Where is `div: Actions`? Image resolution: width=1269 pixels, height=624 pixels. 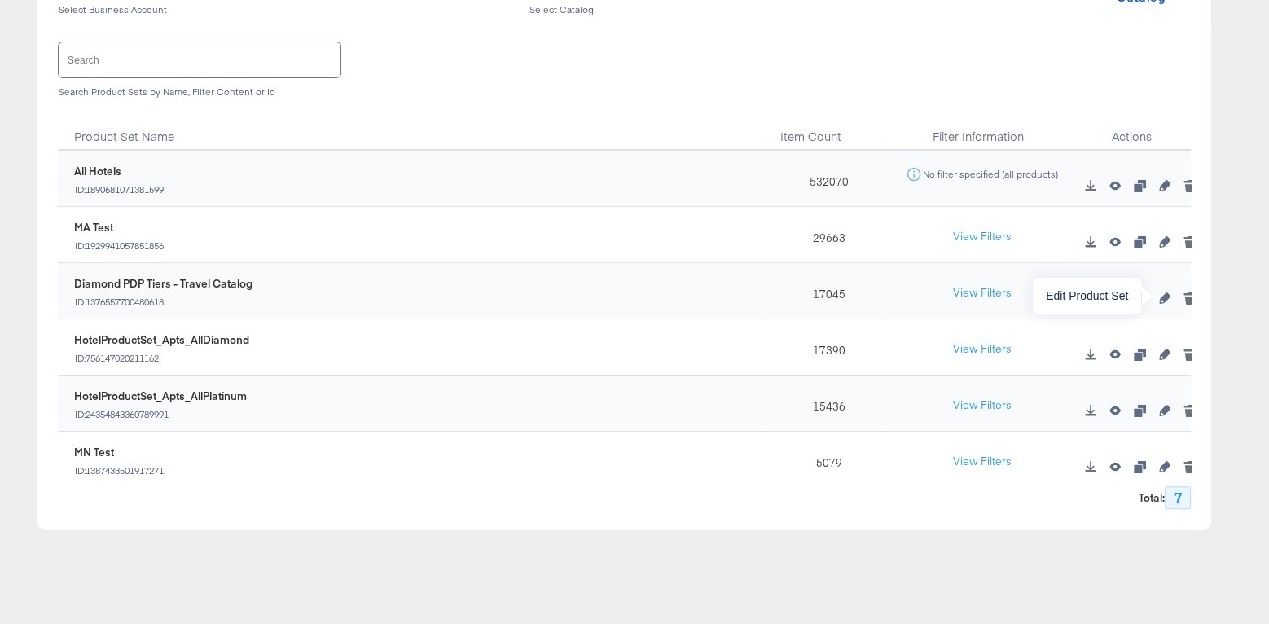
div: Actions is located at coordinates (1132, 130).